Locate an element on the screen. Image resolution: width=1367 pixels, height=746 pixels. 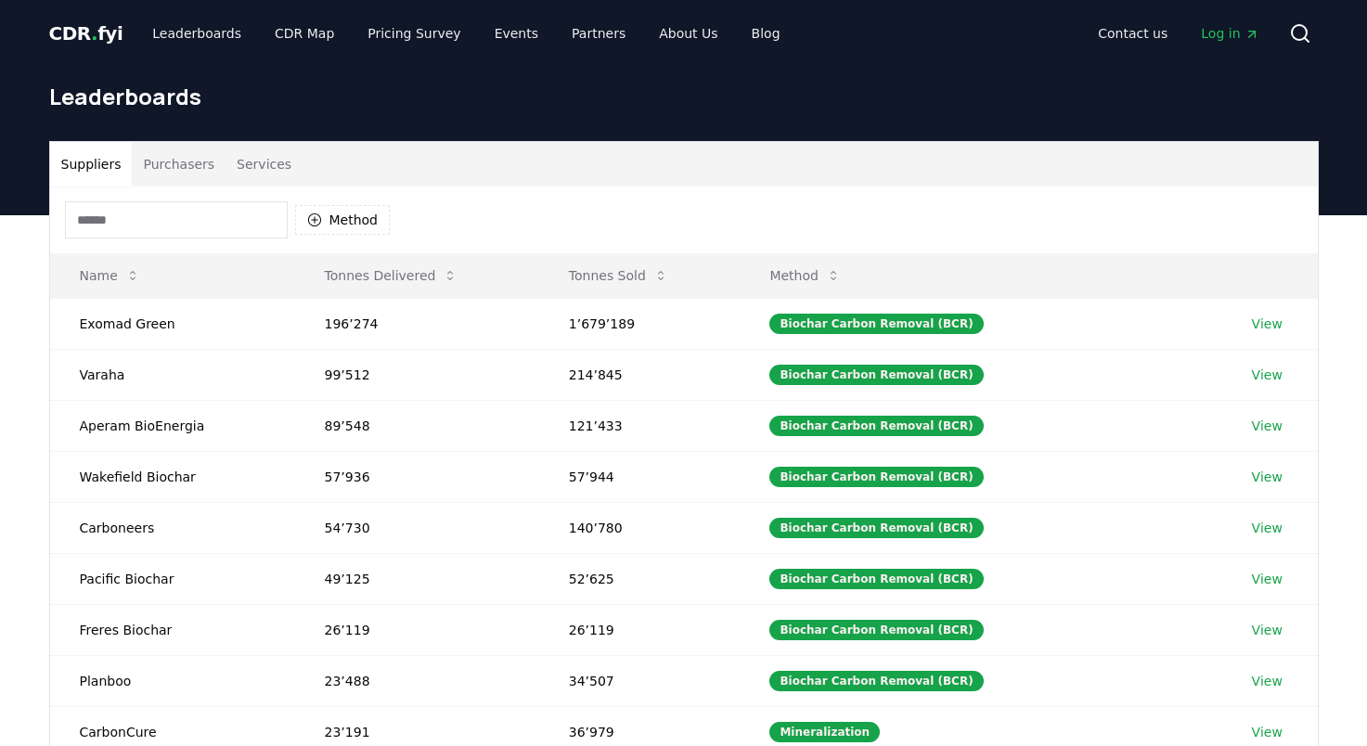
td: 57’936 is located at coordinates (417, 476).